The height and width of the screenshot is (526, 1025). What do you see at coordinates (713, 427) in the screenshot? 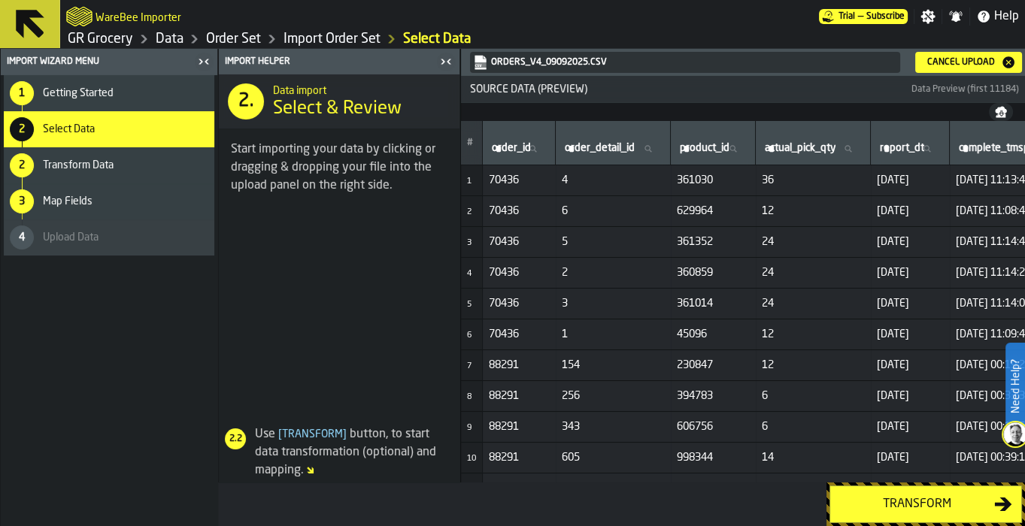
I see `span: 606756` at bounding box center [713, 427].